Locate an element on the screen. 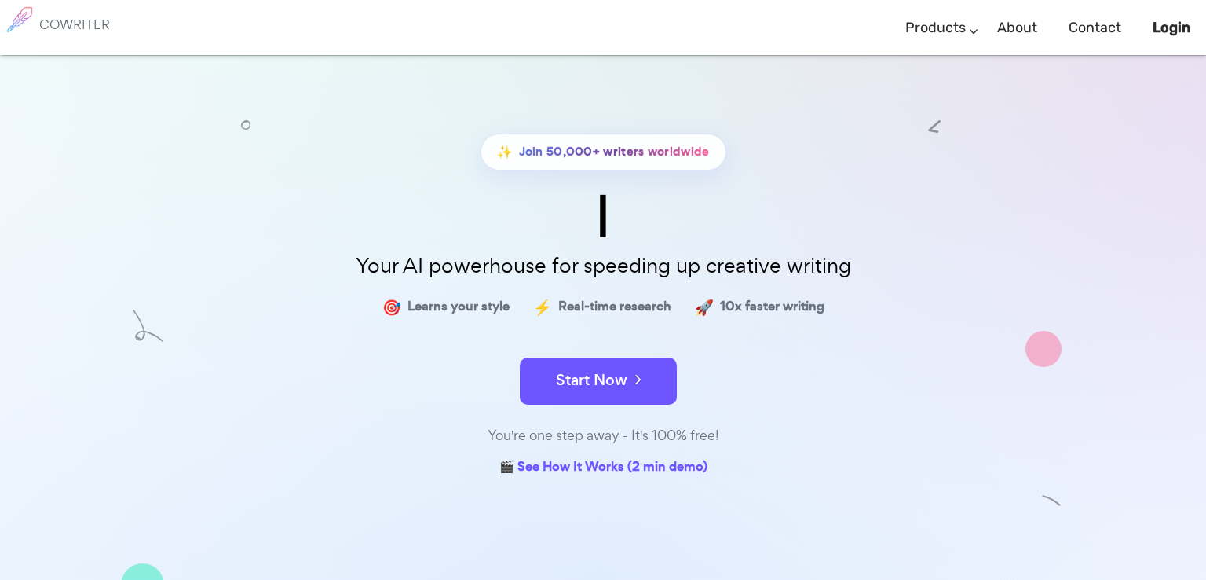 The height and width of the screenshot is (580, 1206). span: Learns your style is located at coordinates (459, 306).